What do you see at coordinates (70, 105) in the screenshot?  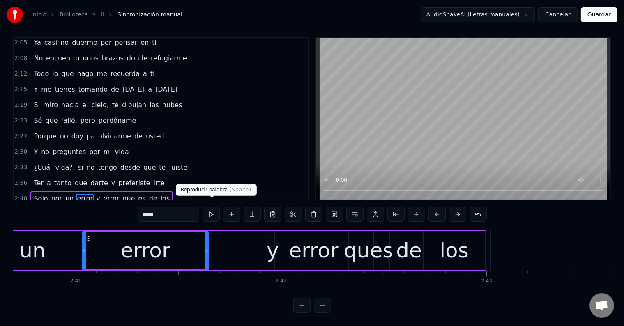 I see `span: hacia` at bounding box center [70, 105].